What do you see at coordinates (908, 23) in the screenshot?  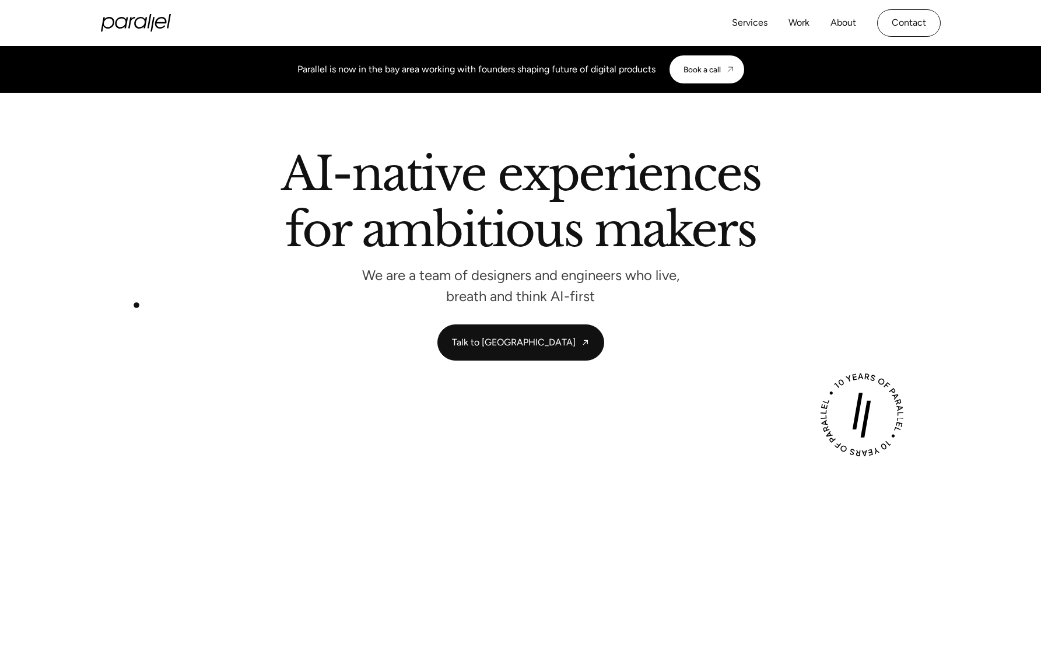 I see `a: Contact` at bounding box center [908, 23].